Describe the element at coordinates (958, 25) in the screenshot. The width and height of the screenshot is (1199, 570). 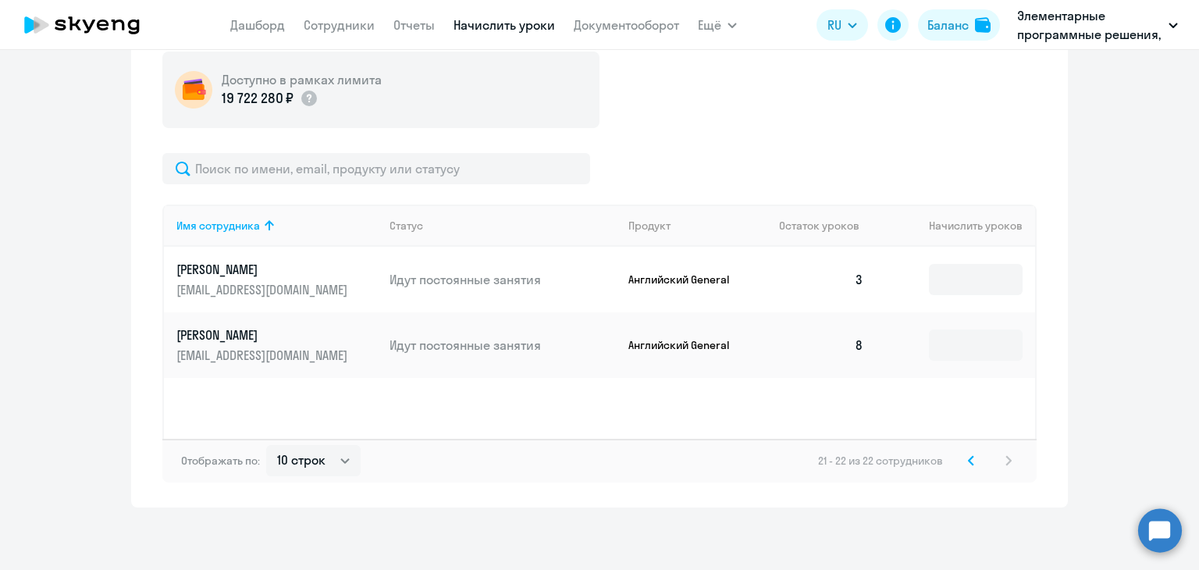
I see `a: Балансbalance` at that location.